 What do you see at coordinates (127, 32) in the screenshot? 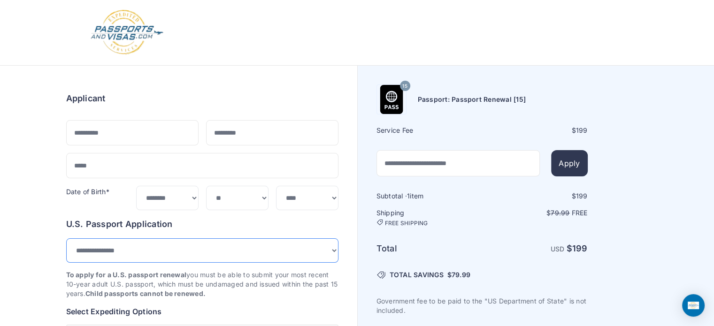
I see `img: Logo` at bounding box center [127, 32].